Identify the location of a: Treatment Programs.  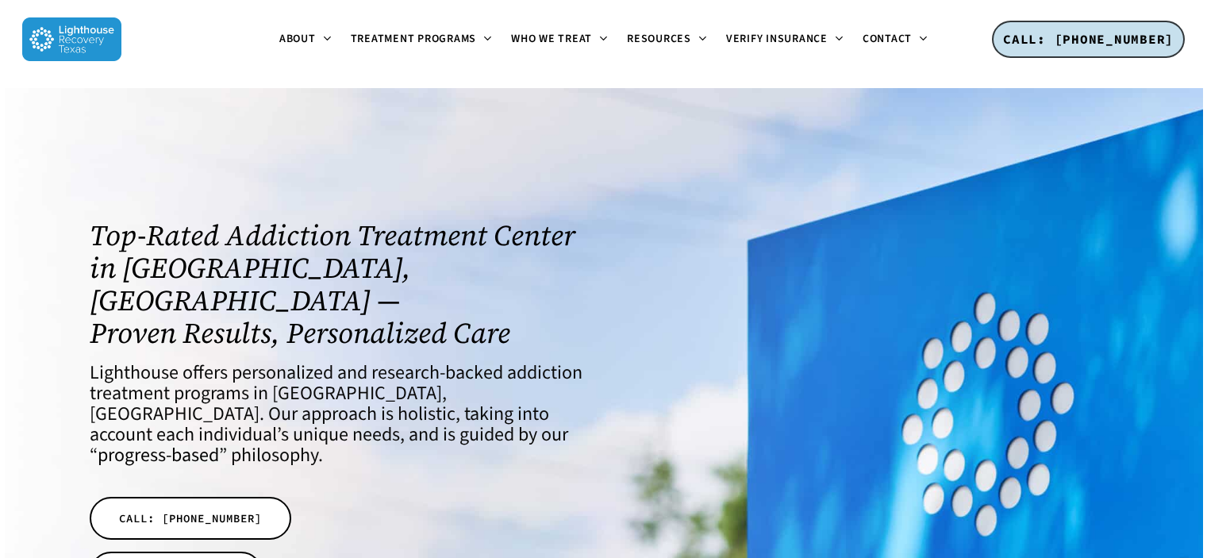
(421, 40).